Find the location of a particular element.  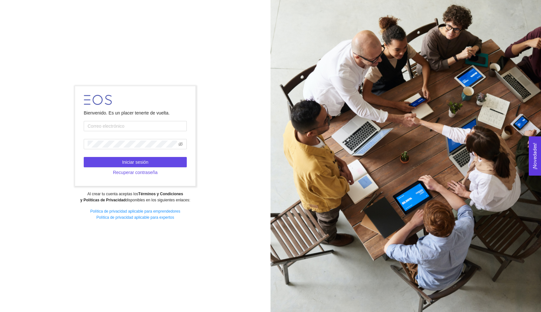

strong: Términos y Condiciones y Políticas de Privacidad is located at coordinates (131, 197).